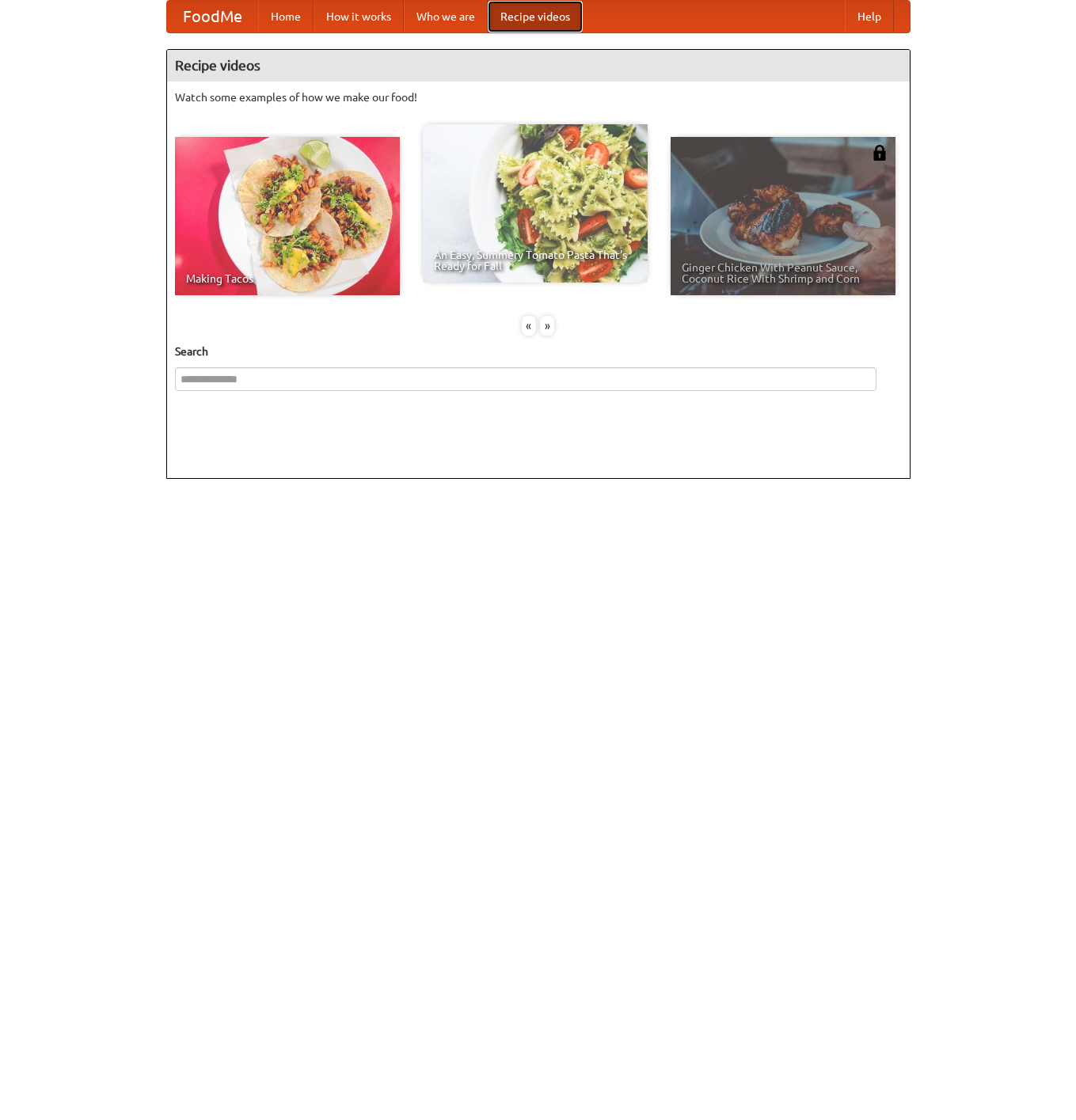 This screenshot has width=1076, height=1120. Describe the element at coordinates (538, 65) in the screenshot. I see `h4: Recipe videos` at that location.